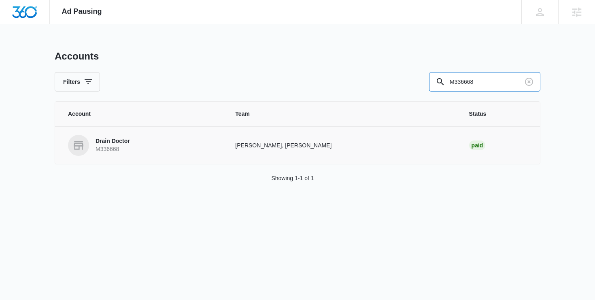 The width and height of the screenshot is (595, 300). What do you see at coordinates (292, 178) in the screenshot?
I see `p: Showing 1-1 of 1` at bounding box center [292, 178].